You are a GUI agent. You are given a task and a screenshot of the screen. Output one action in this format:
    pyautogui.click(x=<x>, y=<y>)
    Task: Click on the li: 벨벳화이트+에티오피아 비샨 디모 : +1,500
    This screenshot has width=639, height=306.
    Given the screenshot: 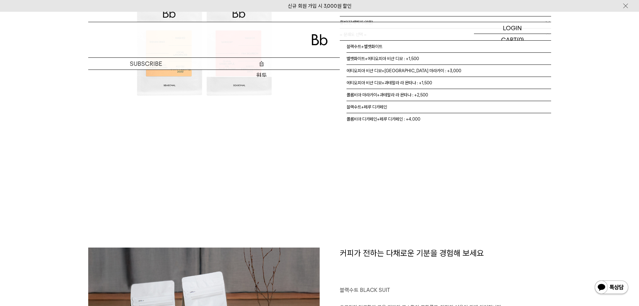 What is the action you would take?
    pyautogui.click(x=449, y=59)
    